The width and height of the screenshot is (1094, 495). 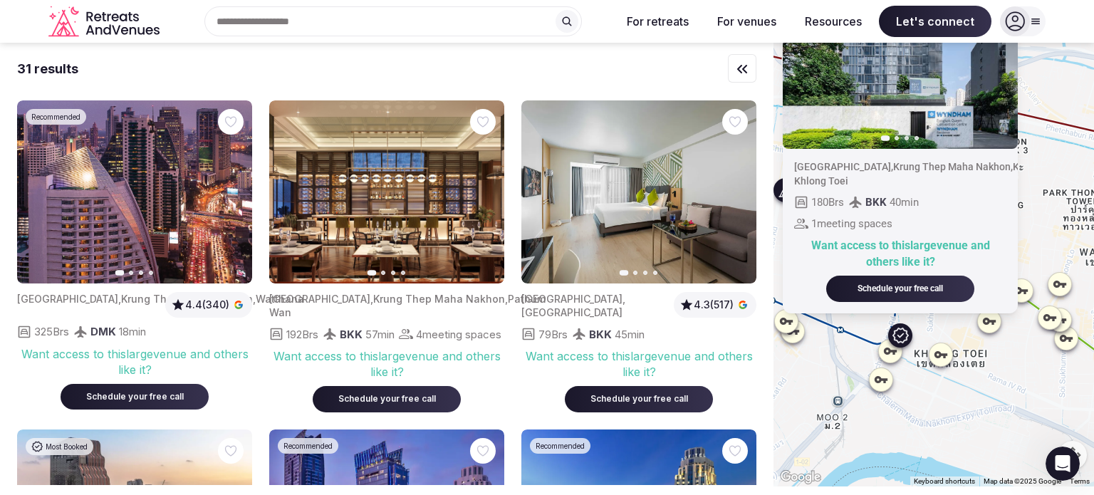 I want to click on button: For venues, so click(x=746, y=21).